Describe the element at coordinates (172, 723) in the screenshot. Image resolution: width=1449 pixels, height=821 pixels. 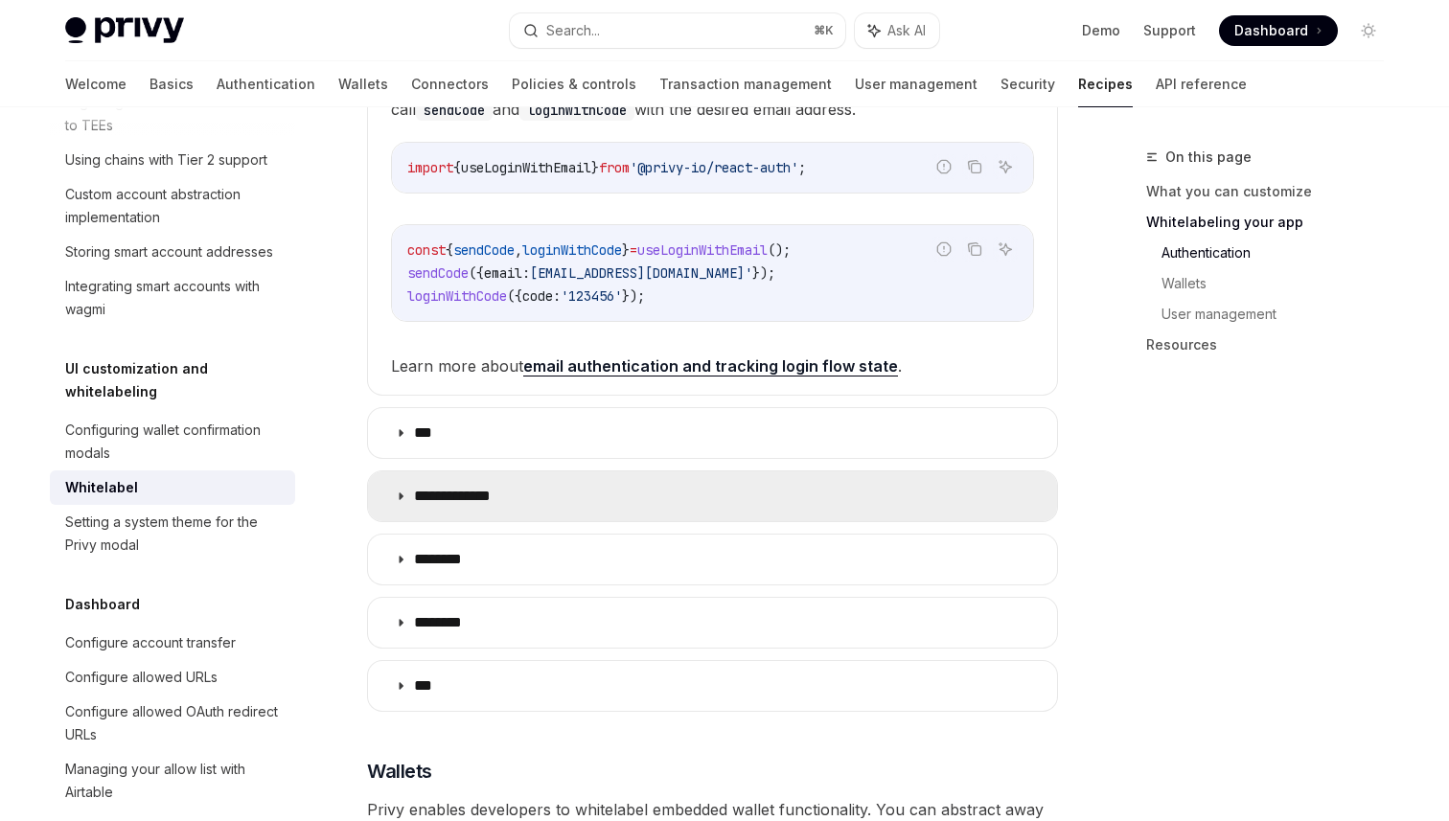
I see `a: Configure allowed OAuth redirect URLs` at that location.